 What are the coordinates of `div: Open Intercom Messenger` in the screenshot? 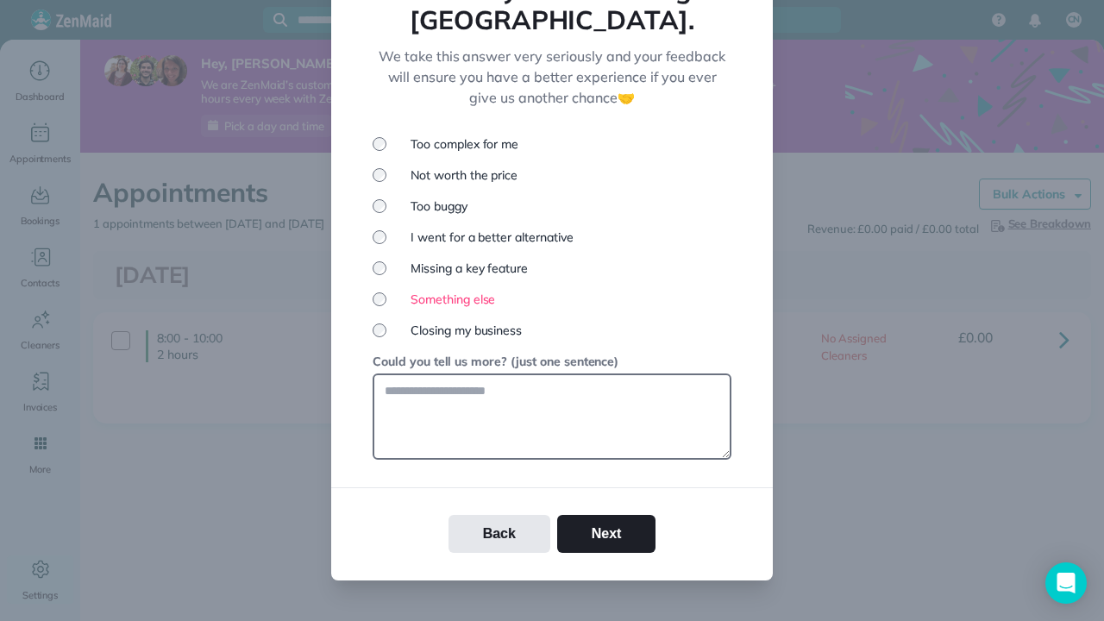 It's located at (1066, 583).